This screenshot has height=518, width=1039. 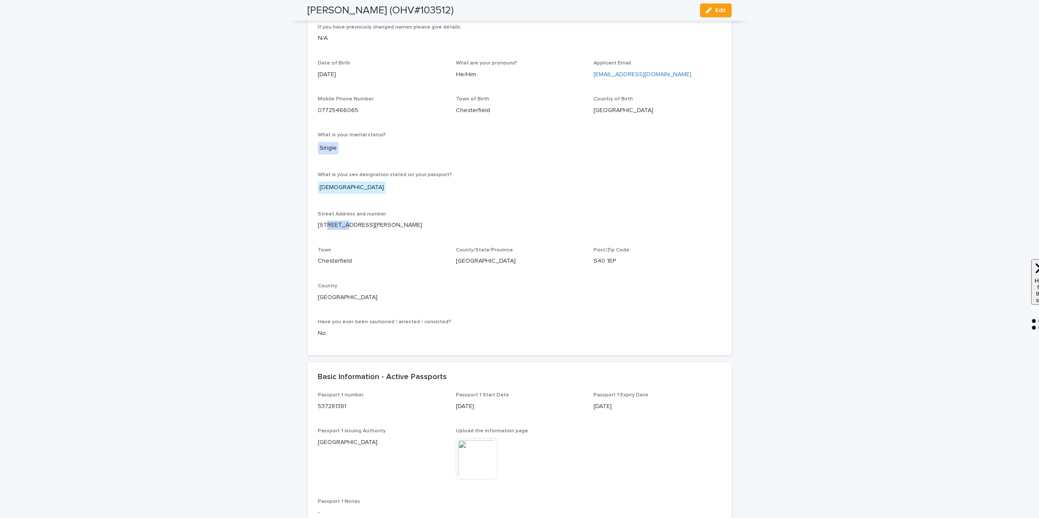 What do you see at coordinates (621, 395) in the screenshot?
I see `span: Passport 1 Expiry Date` at bounding box center [621, 395].